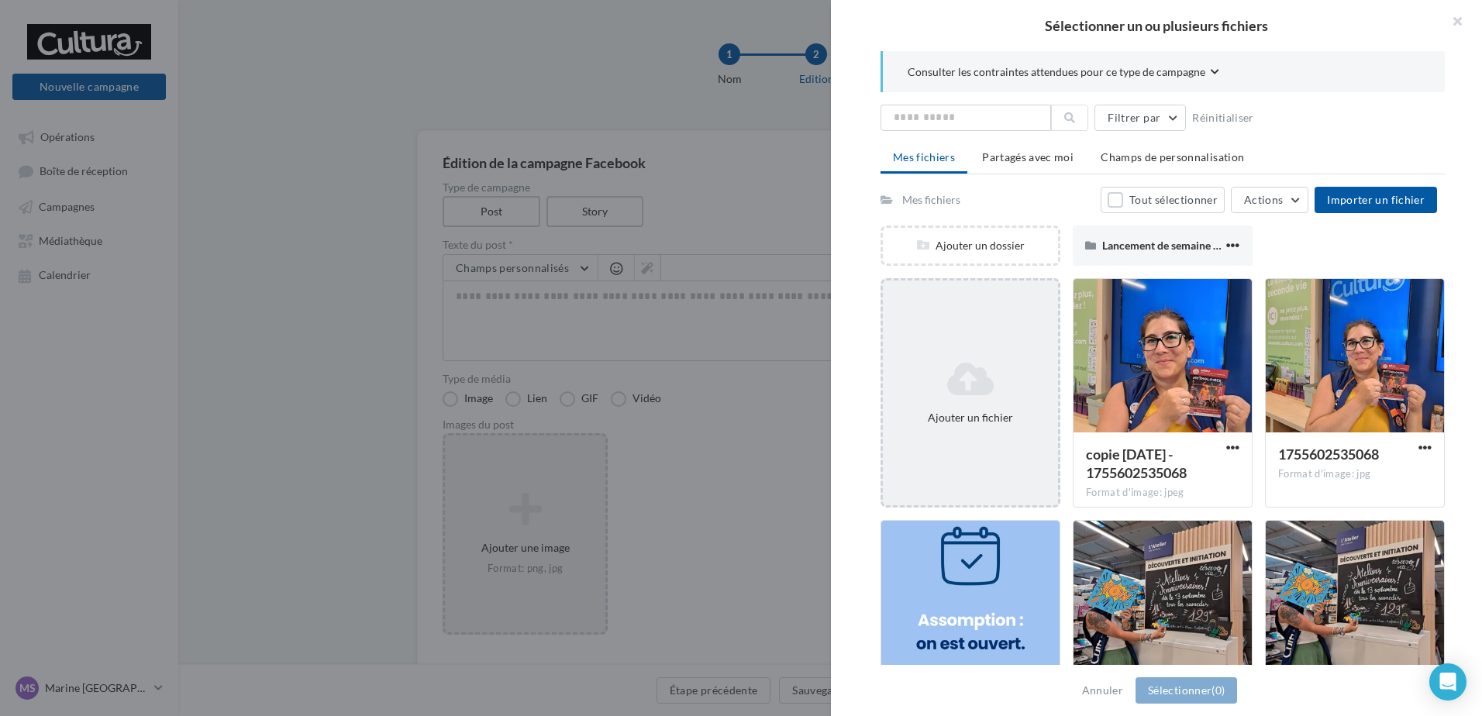 Image resolution: width=1482 pixels, height=716 pixels. What do you see at coordinates (1223, 118) in the screenshot?
I see `button: Réinitialiser` at bounding box center [1223, 118].